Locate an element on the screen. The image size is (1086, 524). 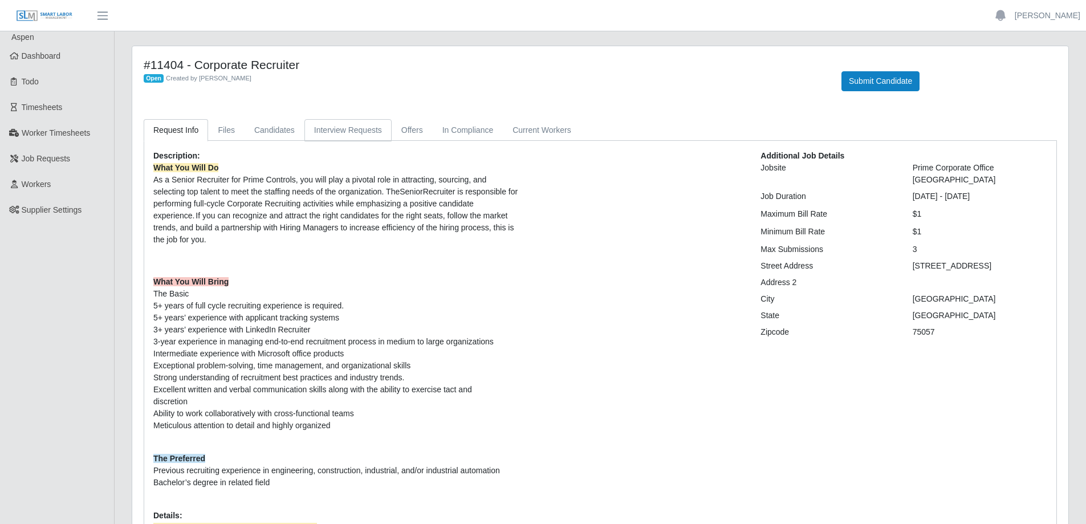
span: Aspen is located at coordinates (23, 37).